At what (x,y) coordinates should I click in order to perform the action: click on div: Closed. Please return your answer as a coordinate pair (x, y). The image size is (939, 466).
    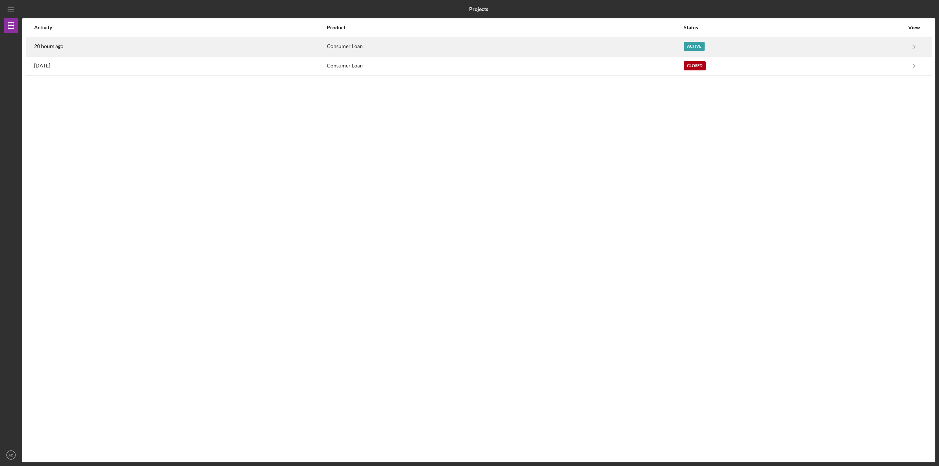
    Looking at the image, I should click on (694, 66).